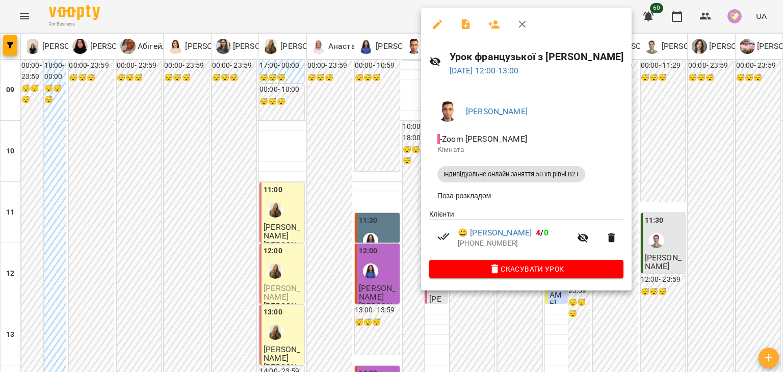 The height and width of the screenshot is (372, 783). I want to click on span: 4, so click(538, 232).